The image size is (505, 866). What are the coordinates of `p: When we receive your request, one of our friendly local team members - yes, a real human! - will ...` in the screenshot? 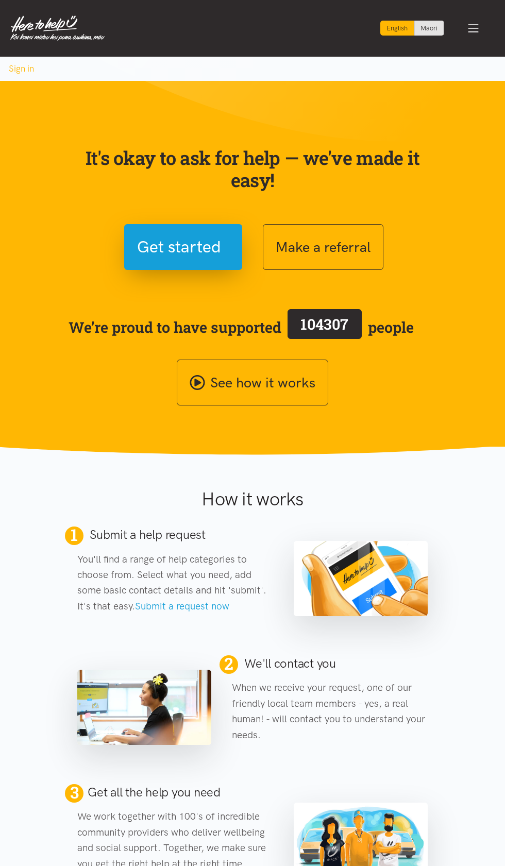 It's located at (330, 712).